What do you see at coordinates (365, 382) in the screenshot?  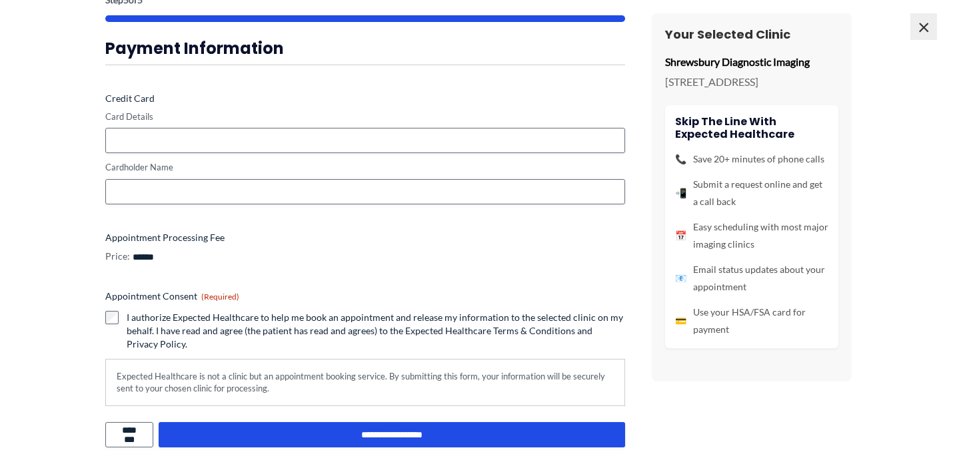 I see `div: Expected Healthcare is not a clinic but an appointment booking service. By submitting this form, ...` at bounding box center [365, 382].